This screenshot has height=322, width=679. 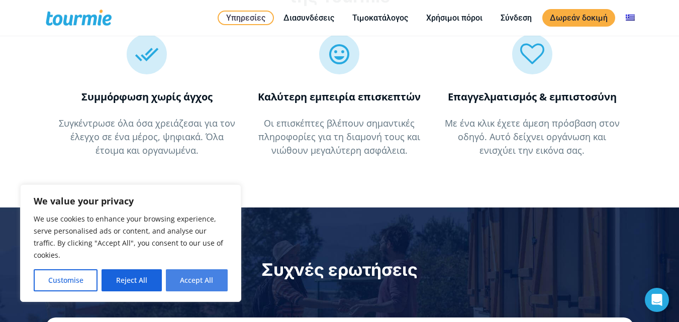 I want to click on button: Reject All, so click(x=131, y=280).